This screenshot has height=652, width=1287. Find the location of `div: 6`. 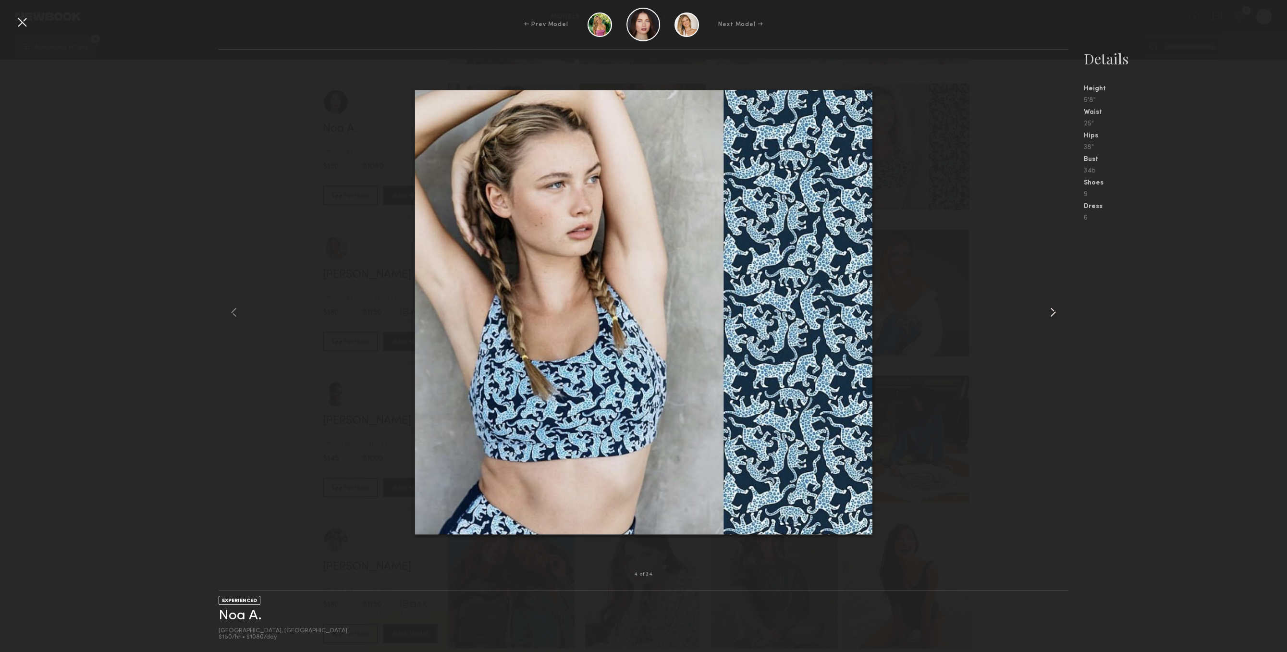

div: 6 is located at coordinates (1185, 218).